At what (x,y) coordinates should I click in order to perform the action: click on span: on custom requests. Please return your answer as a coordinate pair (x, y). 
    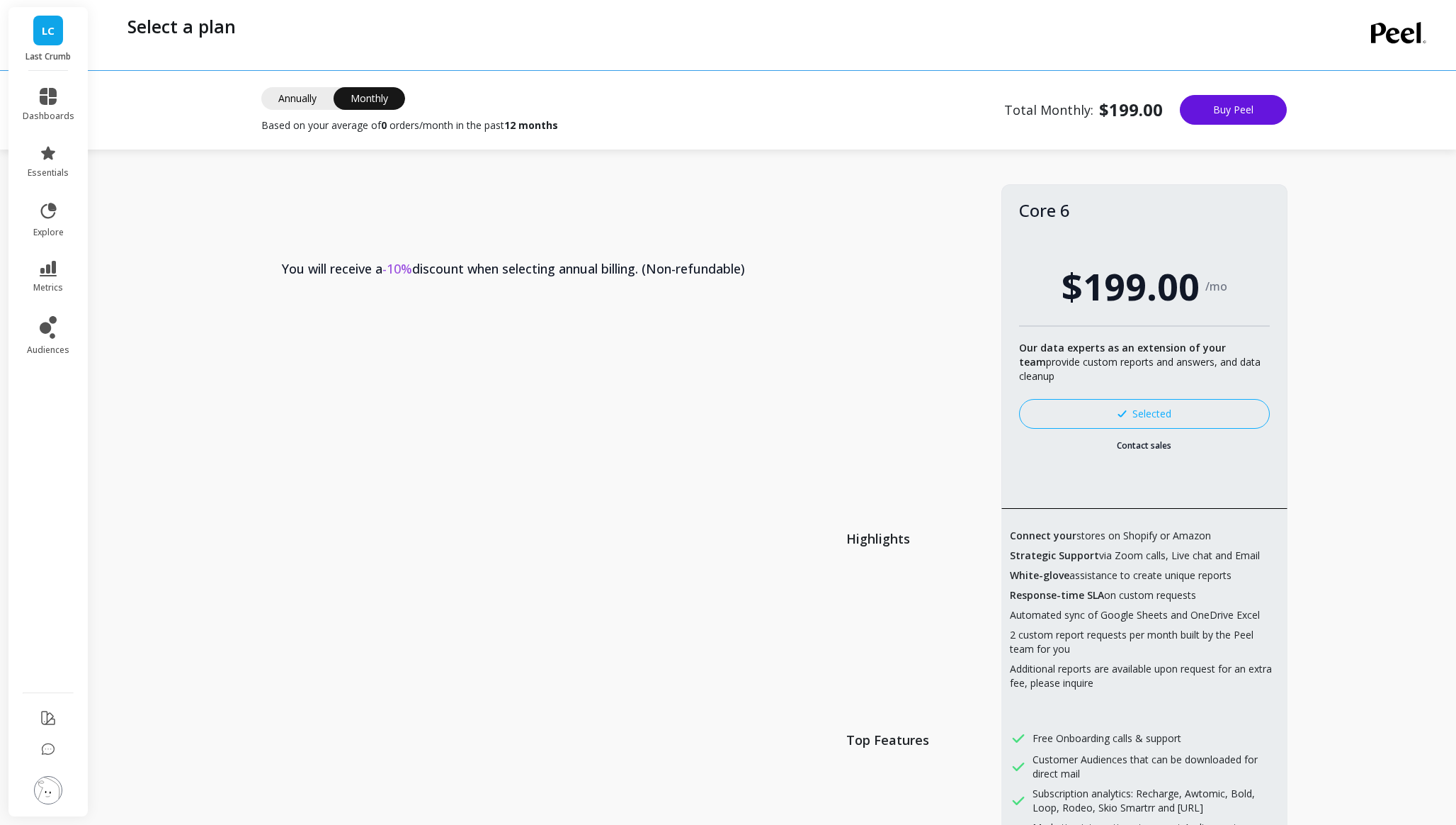
    Looking at the image, I should click on (1103, 595).